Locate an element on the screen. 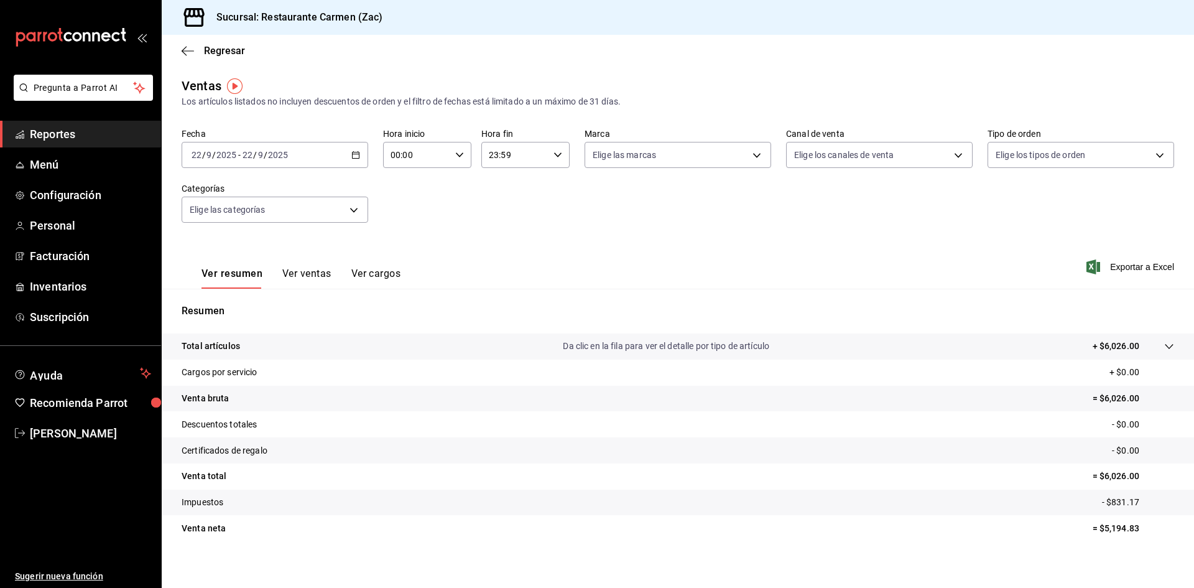 The width and height of the screenshot is (1194, 588). p: Venta bruta is located at coordinates (205, 398).